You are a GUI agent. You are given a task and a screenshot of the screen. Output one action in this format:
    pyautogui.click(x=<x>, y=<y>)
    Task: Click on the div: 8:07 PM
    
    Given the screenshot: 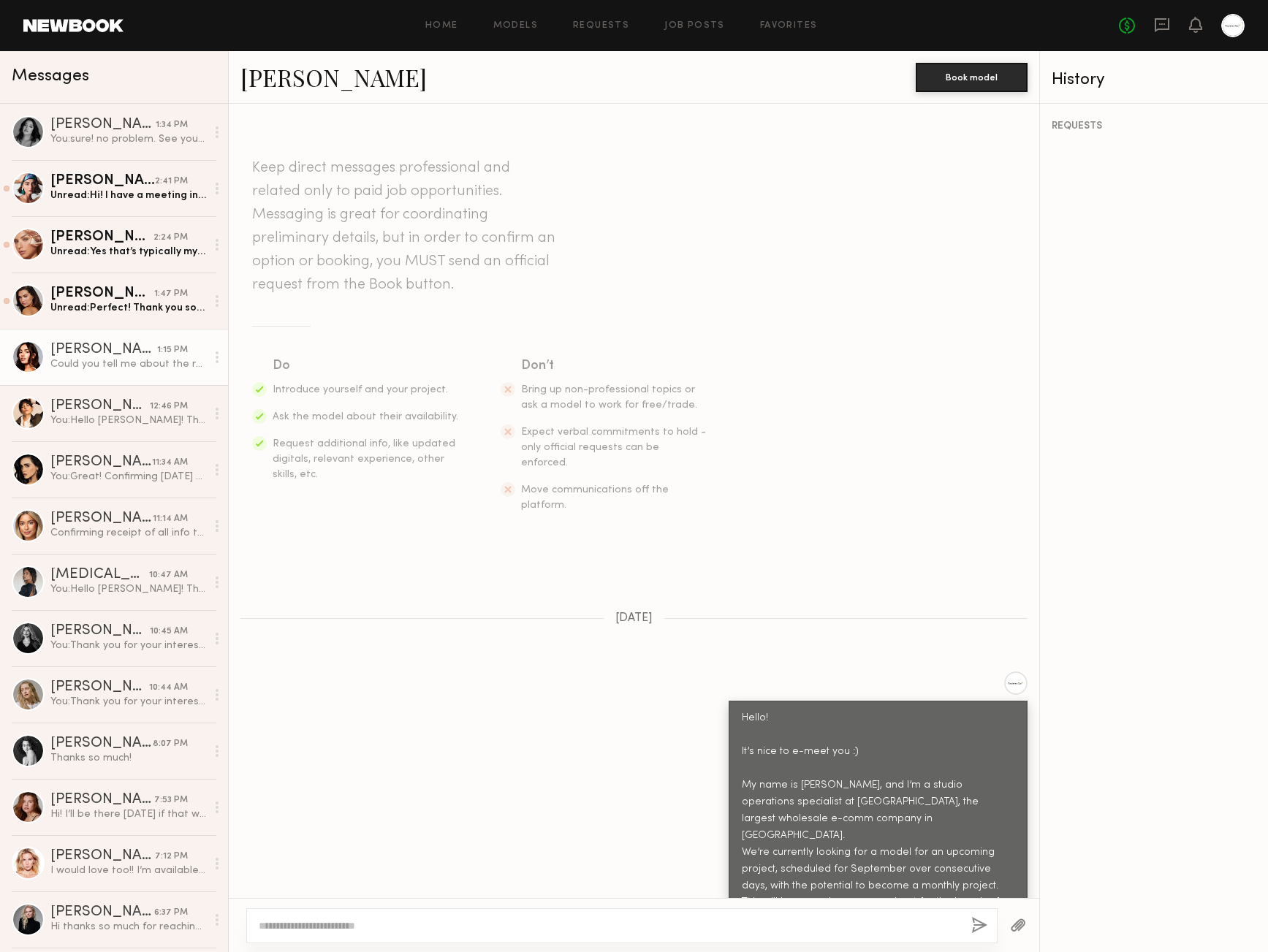 What is the action you would take?
    pyautogui.click(x=170, y=744)
    